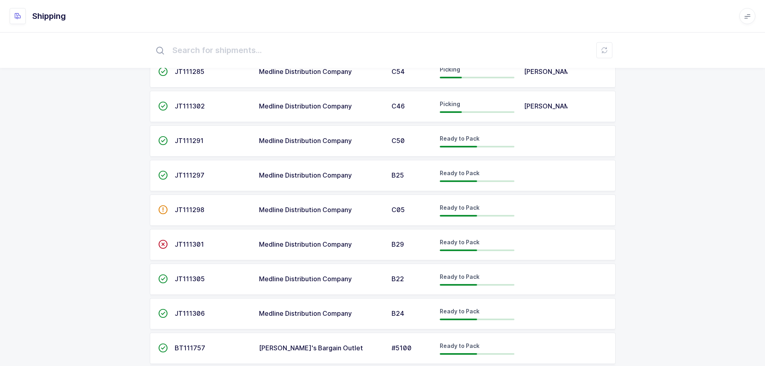  What do you see at coordinates (402, 348) in the screenshot?
I see `span: #5100` at bounding box center [402, 348].